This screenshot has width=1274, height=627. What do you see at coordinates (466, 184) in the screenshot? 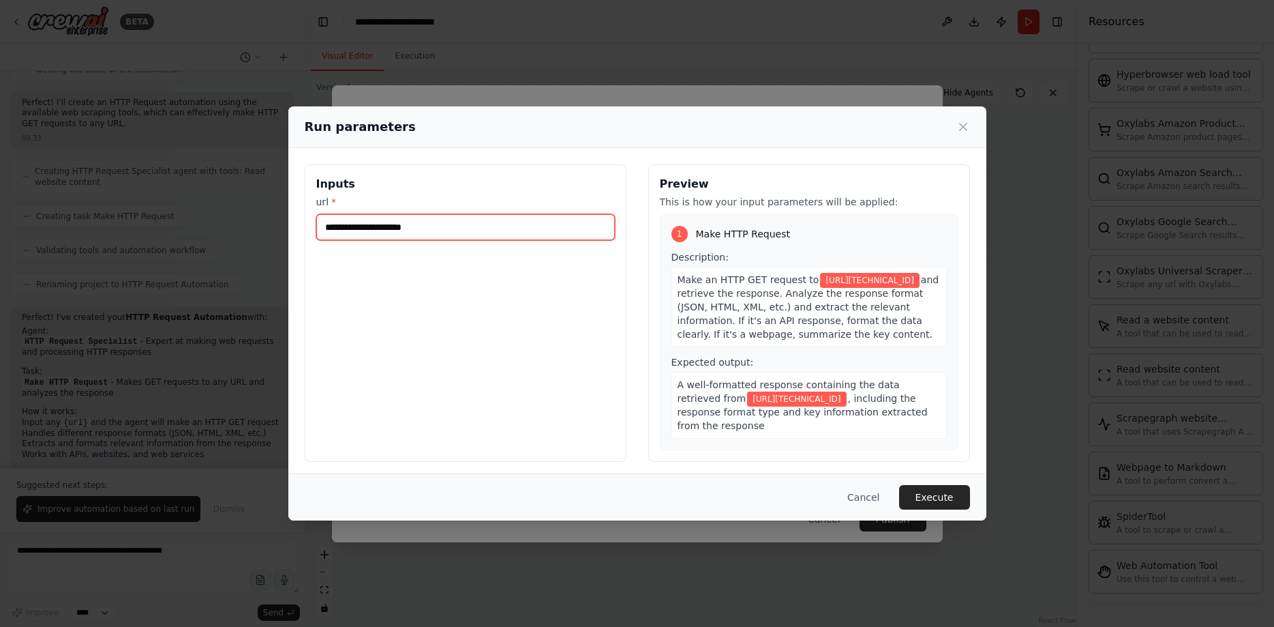
I see `h3: Inputs` at bounding box center [466, 184].